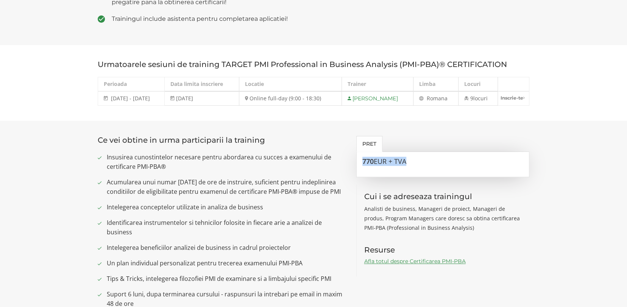 This screenshot has height=307, width=627. What do you see at coordinates (226, 279) in the screenshot?
I see `span: Tips & Tricks, intelegerea filozofiei PMI de examinare si a limbajului specific PMI` at bounding box center [226, 279].